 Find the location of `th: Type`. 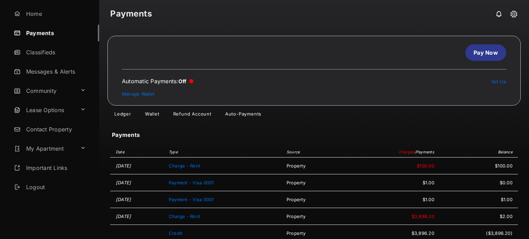

th: Type is located at coordinates (224, 152).